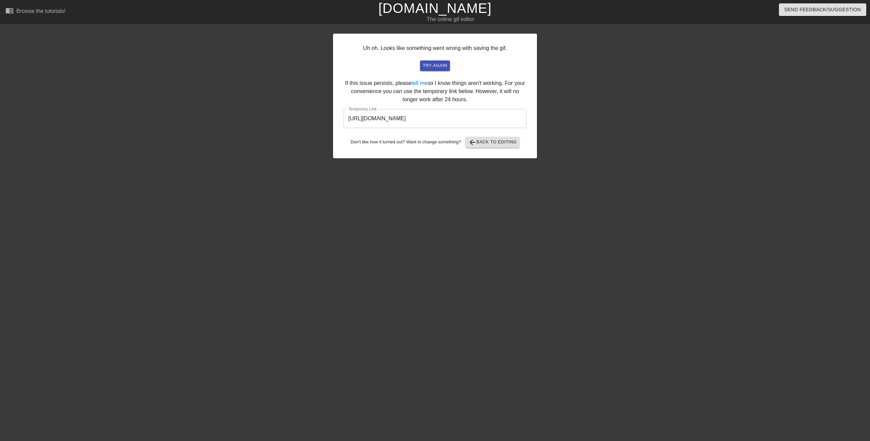 This screenshot has height=441, width=870. Describe the element at coordinates (41, 11) in the screenshot. I see `div: Browse the tutorials!` at that location.